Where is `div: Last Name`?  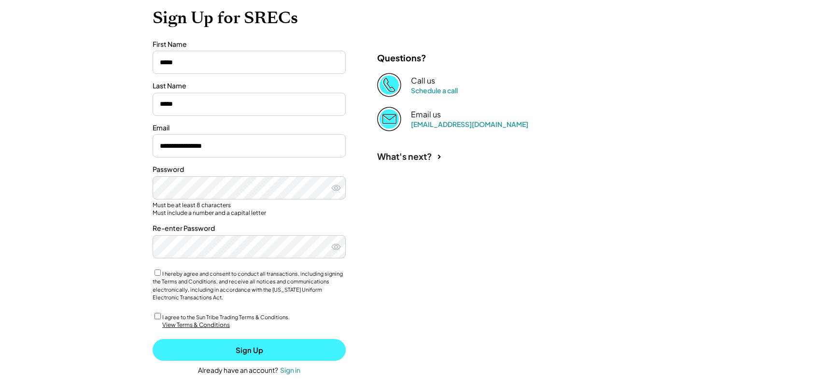
div: Last Name is located at coordinates (249, 86).